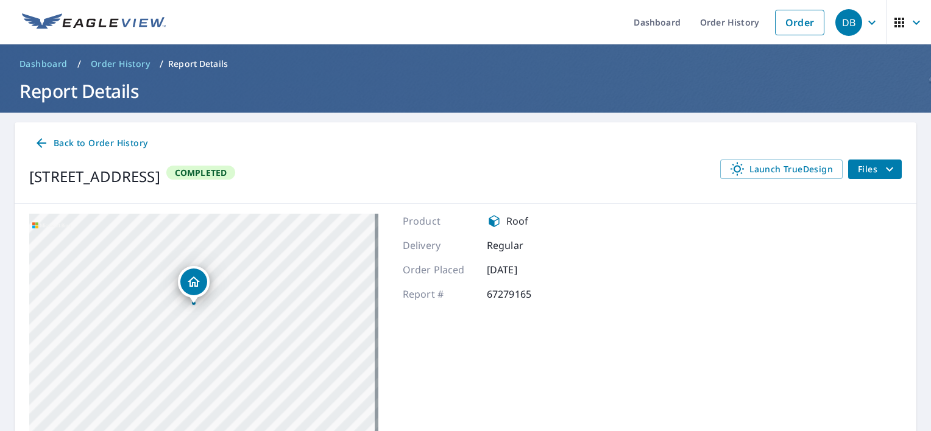  What do you see at coordinates (439, 294) in the screenshot?
I see `p: Report #` at bounding box center [439, 294].